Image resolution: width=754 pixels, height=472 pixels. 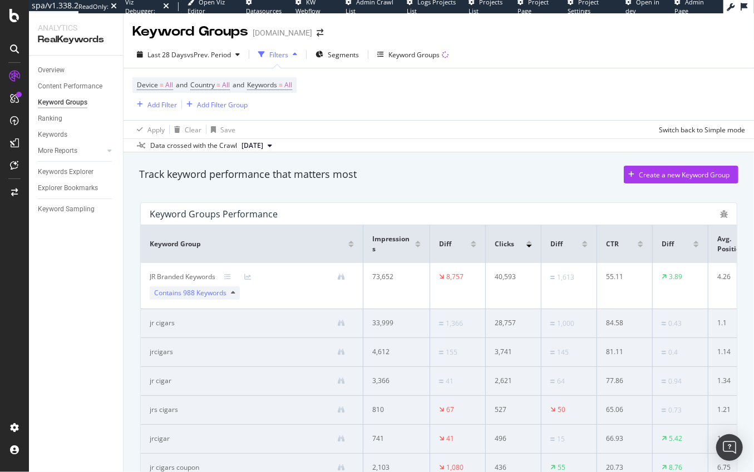 I want to click on a: Keyword Sampling, so click(x=76, y=209).